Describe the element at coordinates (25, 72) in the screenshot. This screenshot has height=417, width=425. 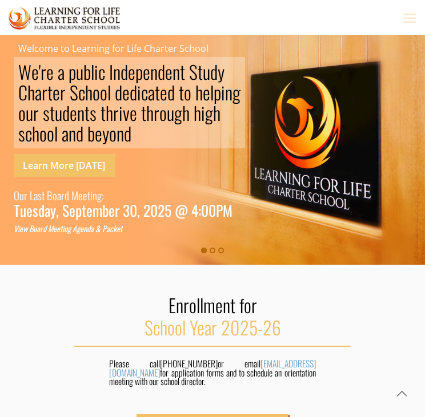
I see `div: W` at that location.